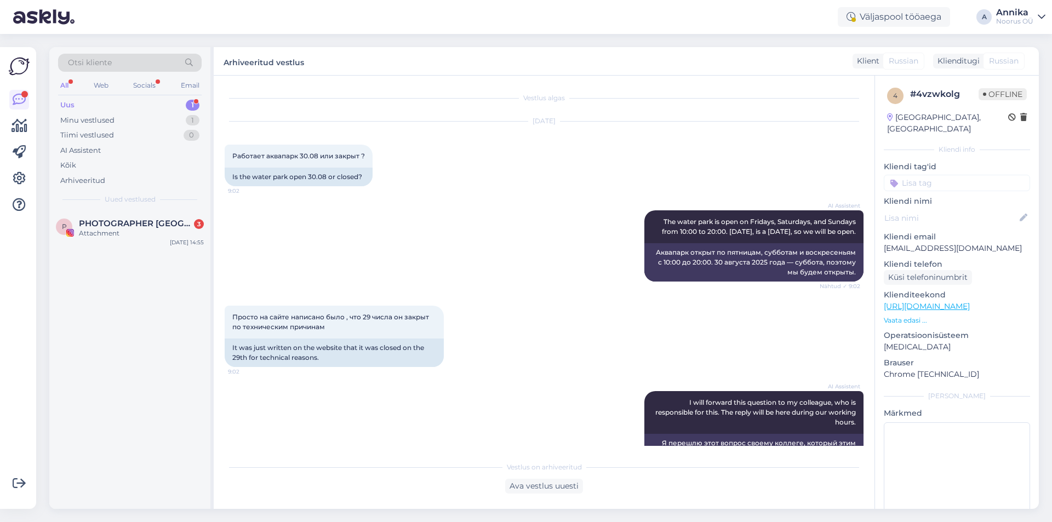 Image resolution: width=1052 pixels, height=522 pixels. I want to click on div: # 4vzwkolg, so click(944, 94).